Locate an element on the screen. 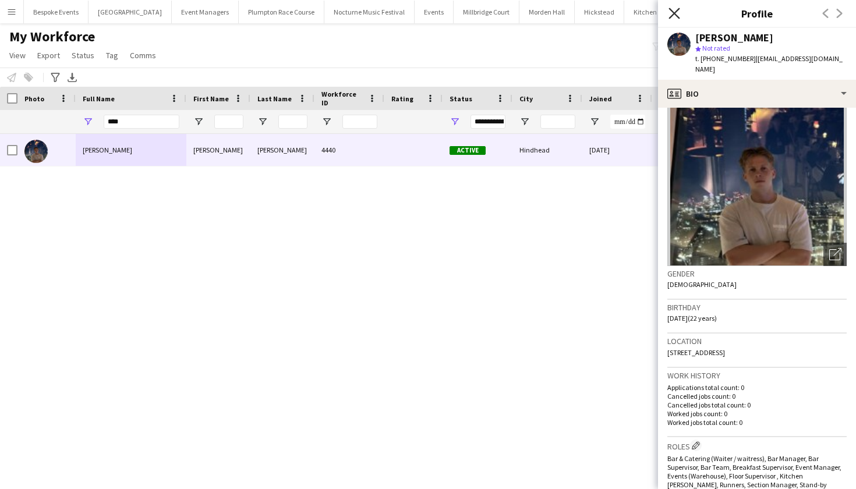  span: Rating is located at coordinates (402, 98).